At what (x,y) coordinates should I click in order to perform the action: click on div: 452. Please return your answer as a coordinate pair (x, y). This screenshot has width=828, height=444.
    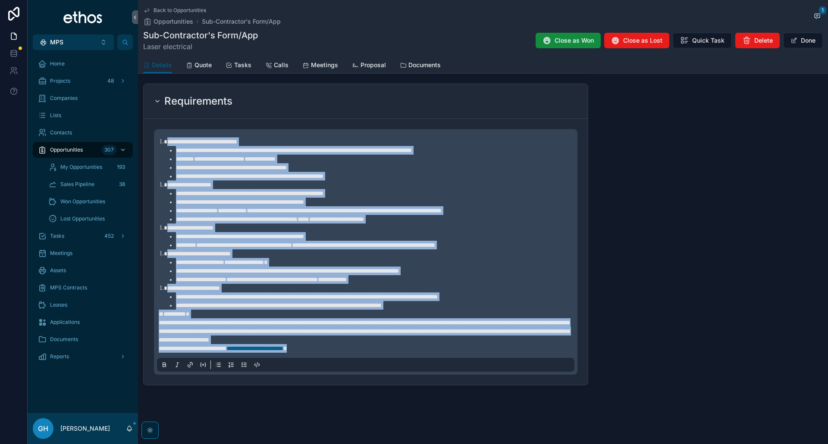
    Looking at the image, I should click on (109, 236).